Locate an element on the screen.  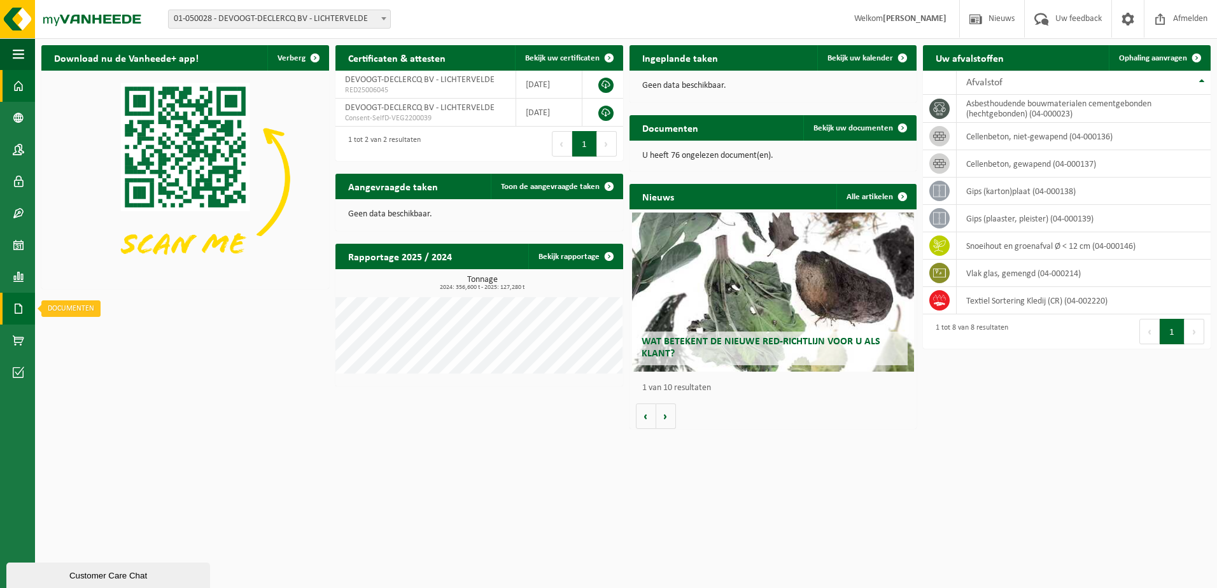
h2: Aangevraagde taken is located at coordinates (393, 186).